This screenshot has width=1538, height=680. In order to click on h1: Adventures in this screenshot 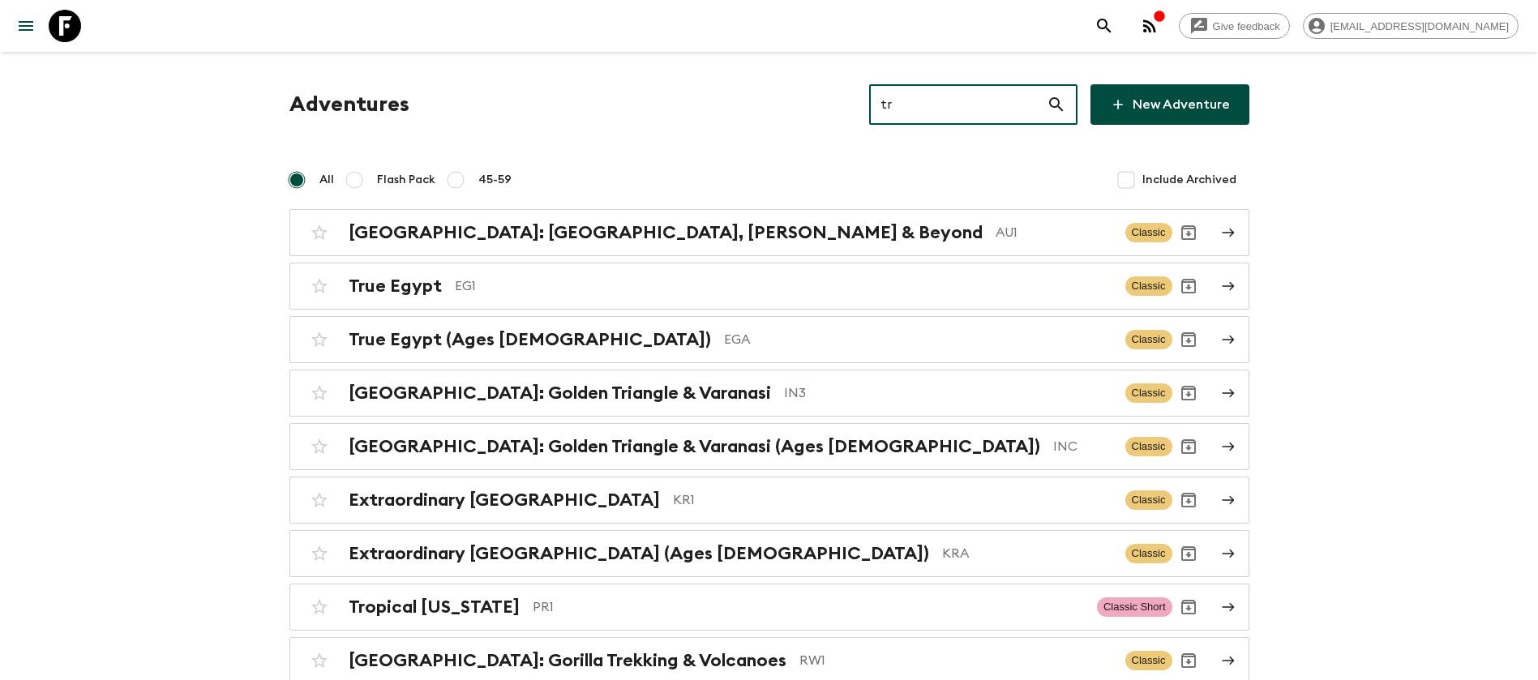, I will do `click(349, 105)`.